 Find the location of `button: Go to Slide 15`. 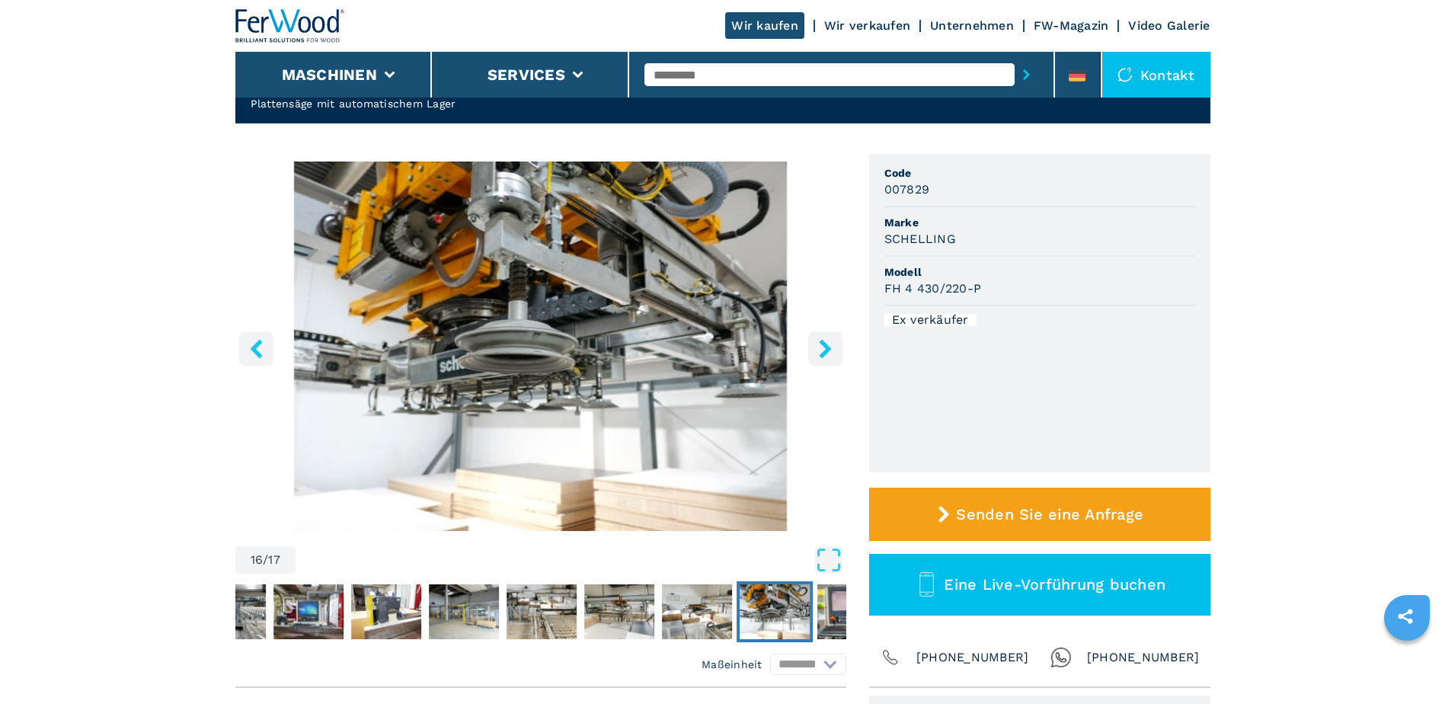

button: Go to Slide 15 is located at coordinates (697, 612).